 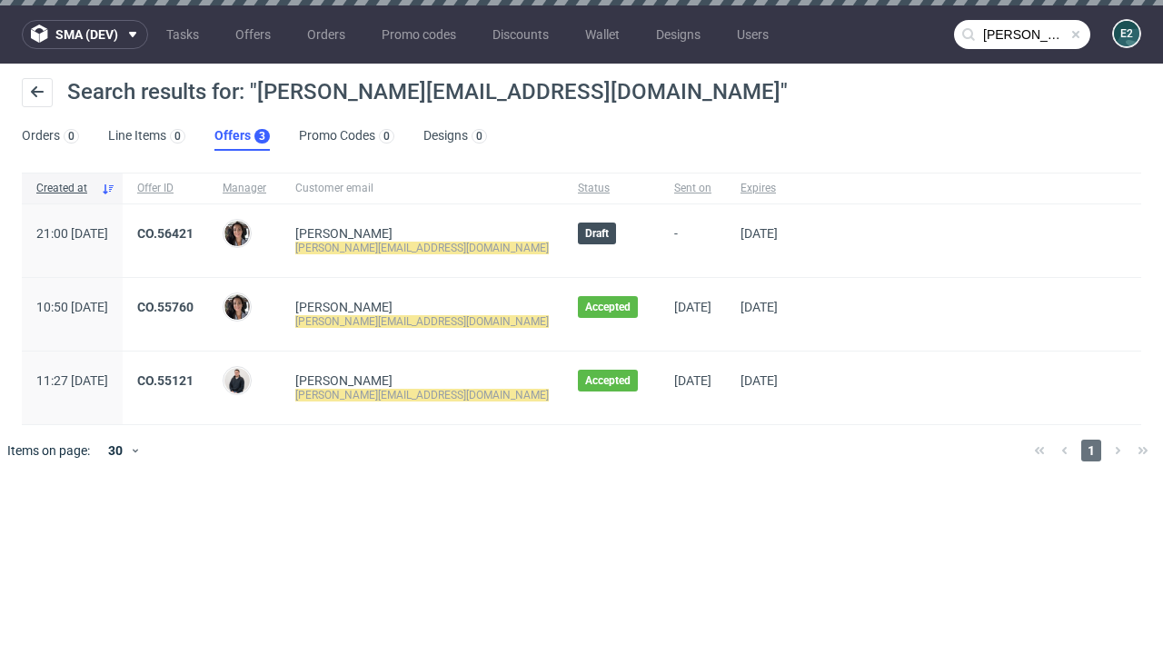 What do you see at coordinates (759, 188) in the screenshot?
I see `span: Expires` at bounding box center [759, 188].